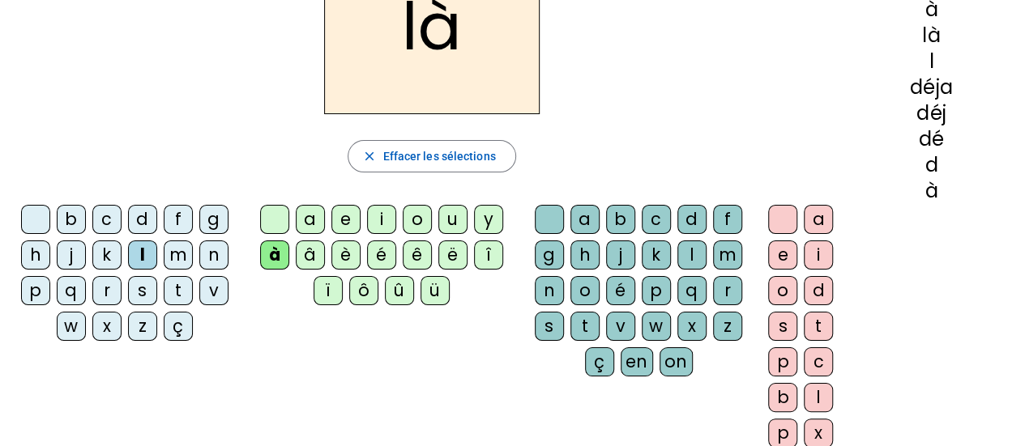 This screenshot has height=446, width=1025. Describe the element at coordinates (931, 36) in the screenshot. I see `div: là` at that location.